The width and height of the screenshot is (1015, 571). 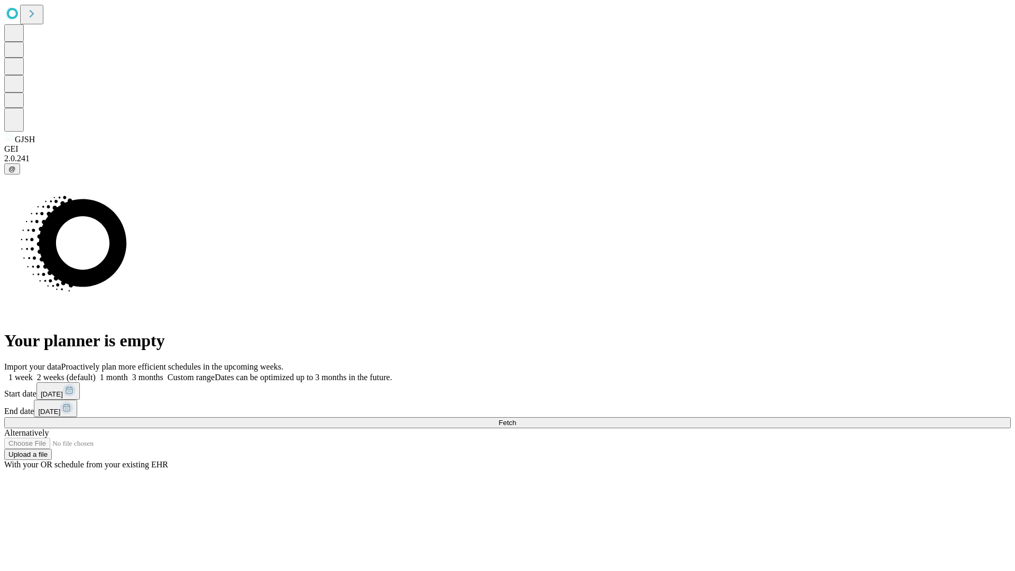 What do you see at coordinates (28, 454) in the screenshot?
I see `button: Upload a file` at bounding box center [28, 454].